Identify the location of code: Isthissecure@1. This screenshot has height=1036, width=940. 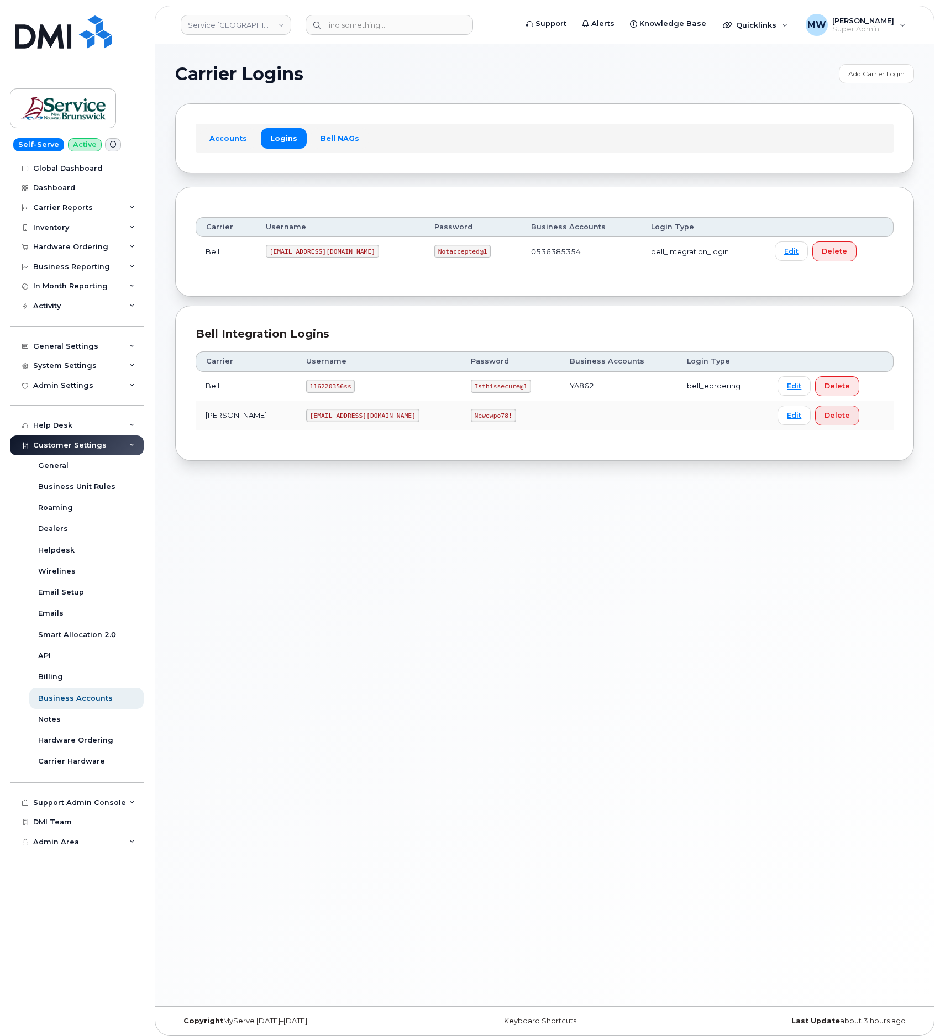
(501, 386).